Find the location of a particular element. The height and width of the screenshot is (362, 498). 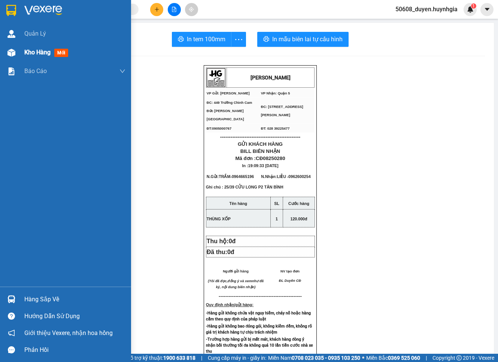

button: plus is located at coordinates (157, 9).